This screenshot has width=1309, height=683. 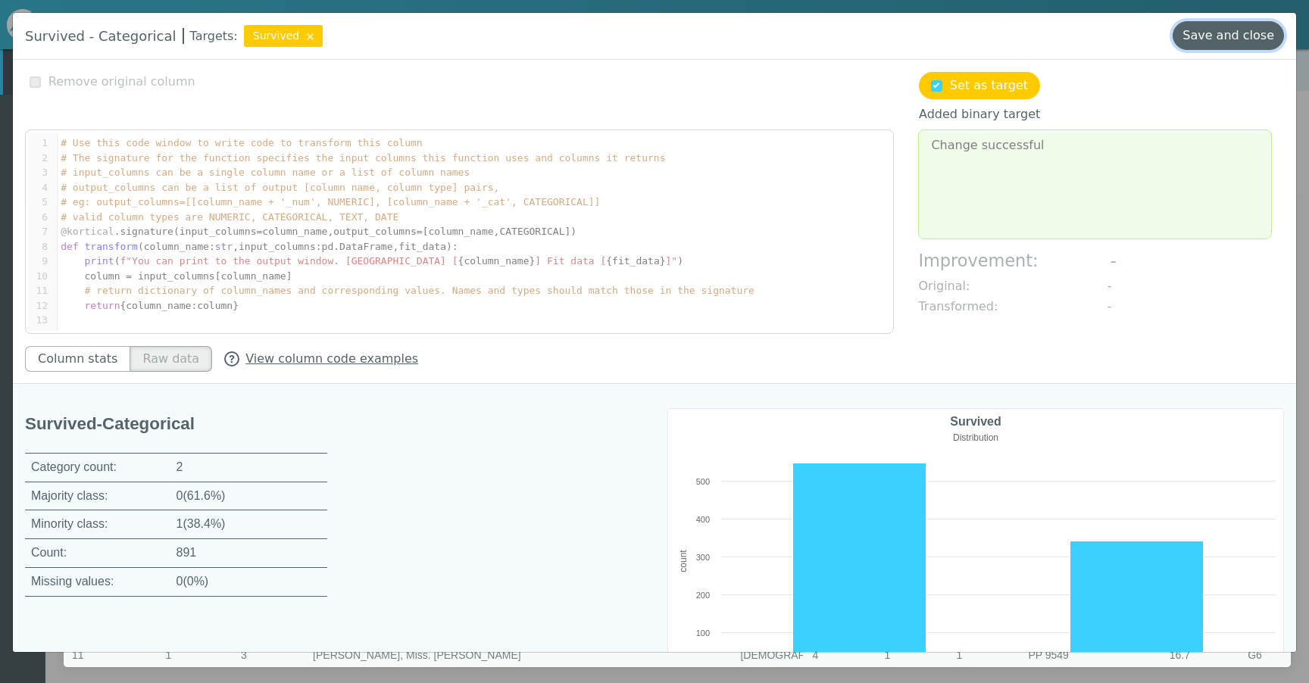 I want to click on span: Categorical, so click(x=137, y=36).